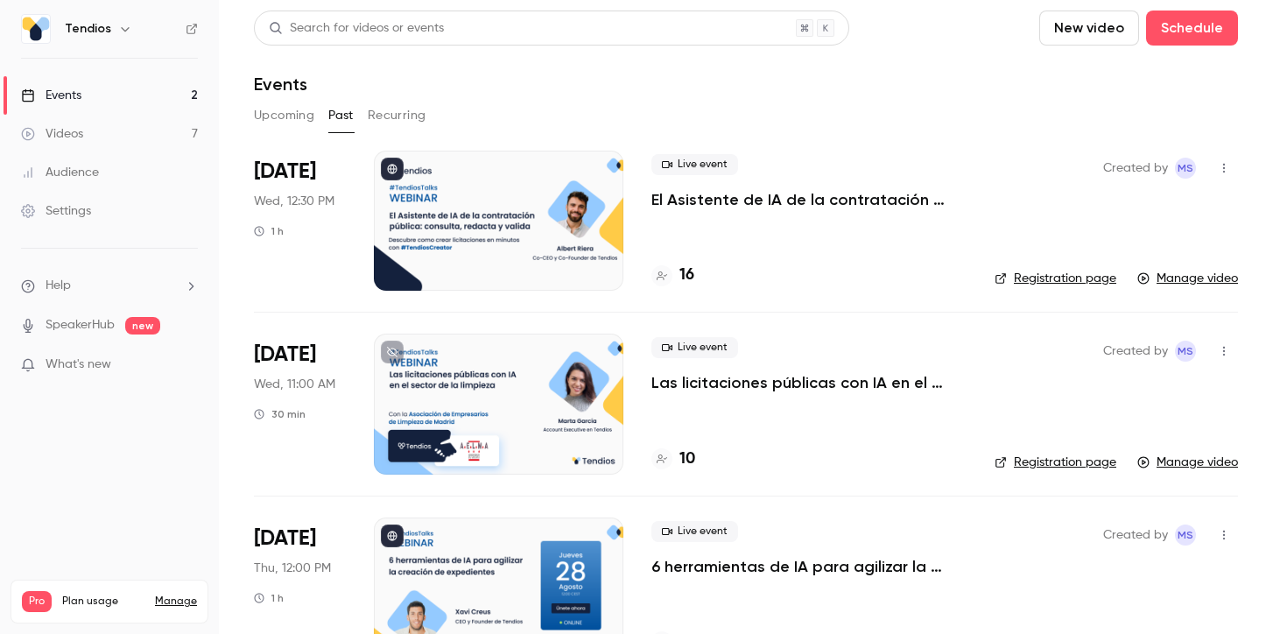 This screenshot has height=634, width=1273. What do you see at coordinates (356, 28) in the screenshot?
I see `div: Search for videos or events` at bounding box center [356, 28].